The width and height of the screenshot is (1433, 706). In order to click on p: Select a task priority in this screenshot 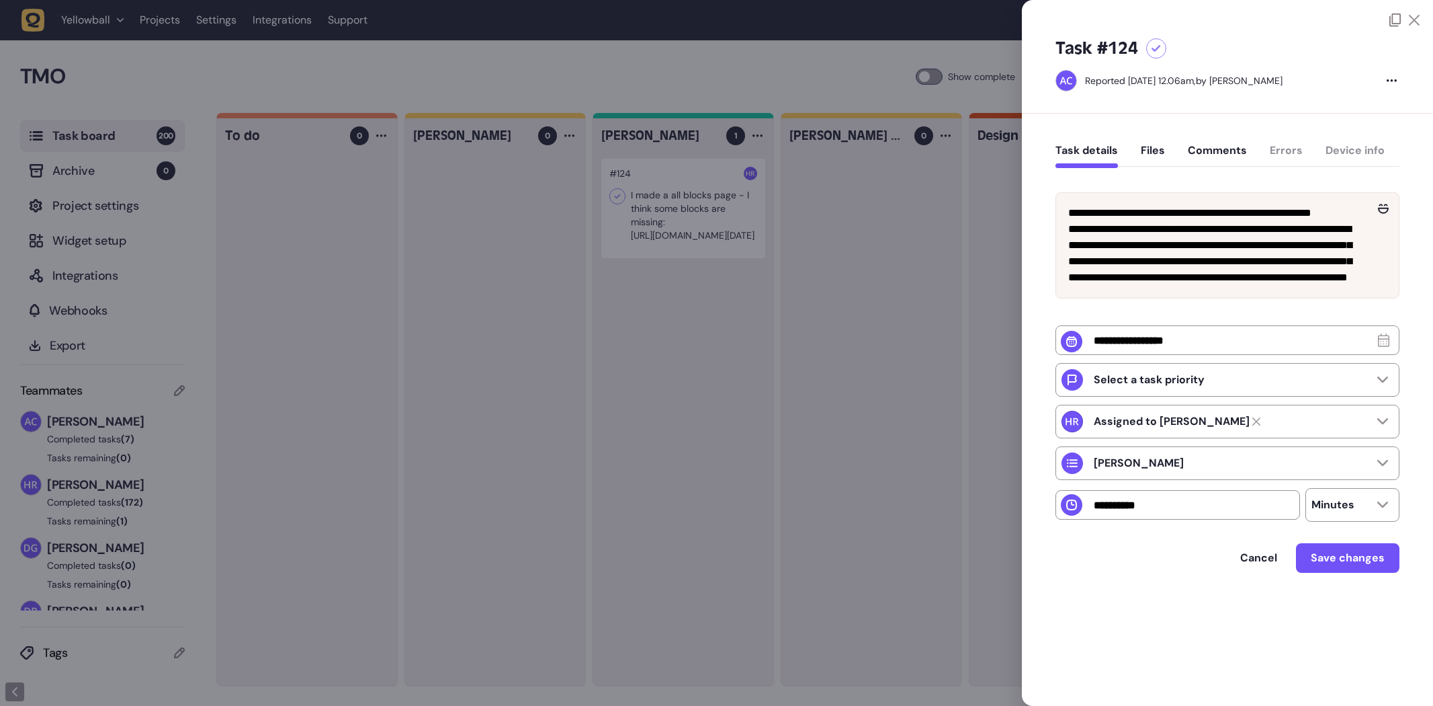, I will do `click(1149, 380)`.